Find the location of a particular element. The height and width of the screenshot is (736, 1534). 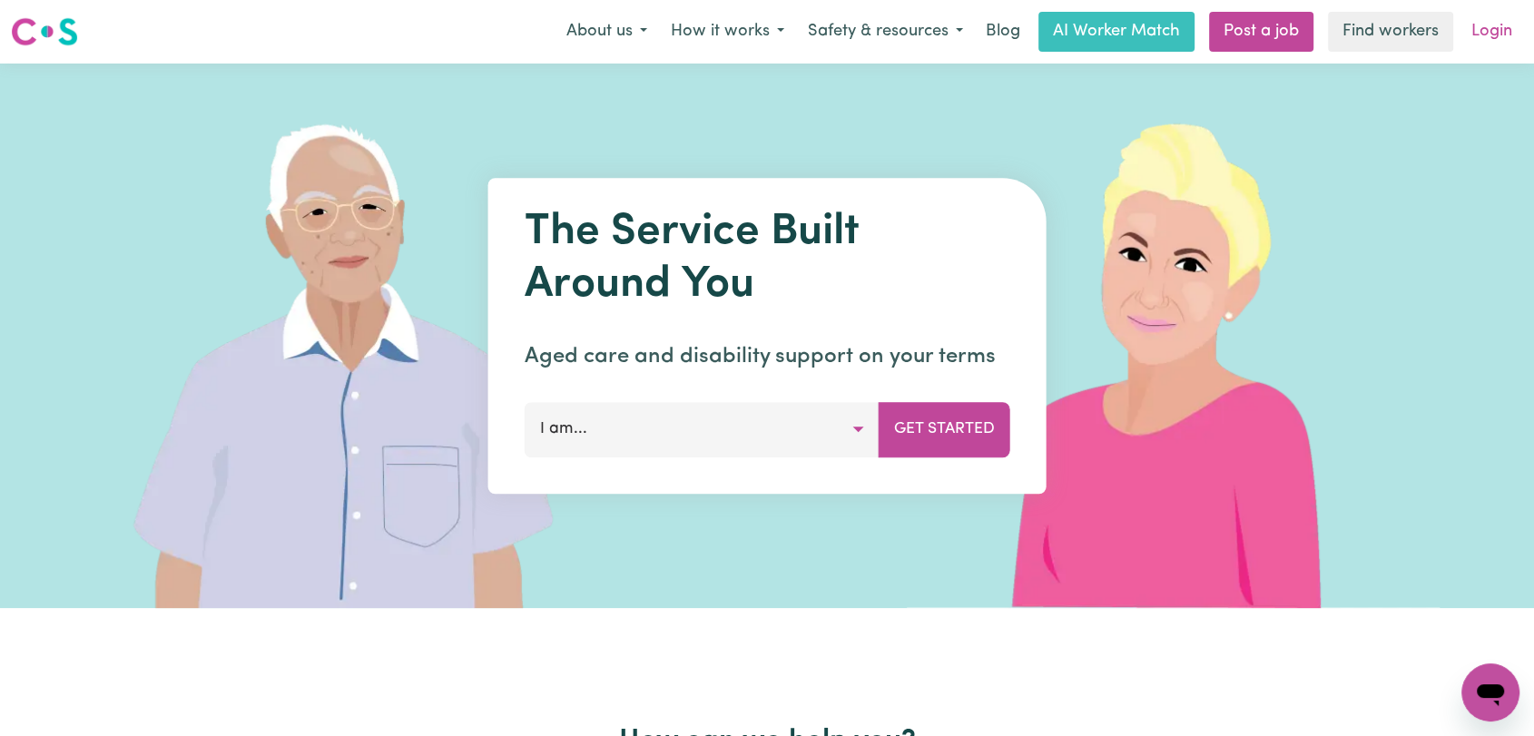

a: AI Worker Match is located at coordinates (1117, 32).